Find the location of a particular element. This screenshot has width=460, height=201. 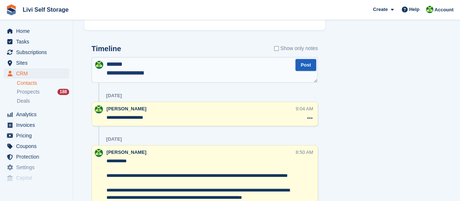

a: Livi Self Storage is located at coordinates (45, 10).